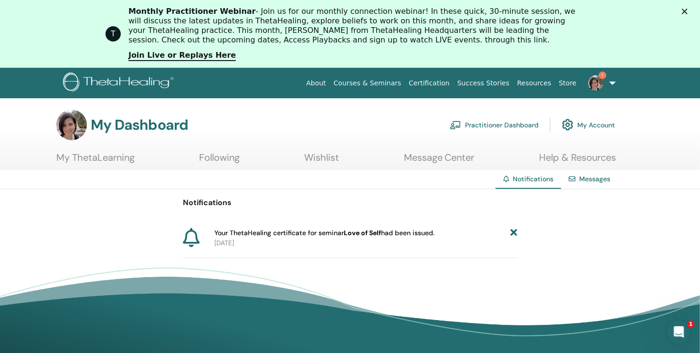 The image size is (700, 353). What do you see at coordinates (95, 161) in the screenshot?
I see `a: My ThetaLearning` at bounding box center [95, 161].